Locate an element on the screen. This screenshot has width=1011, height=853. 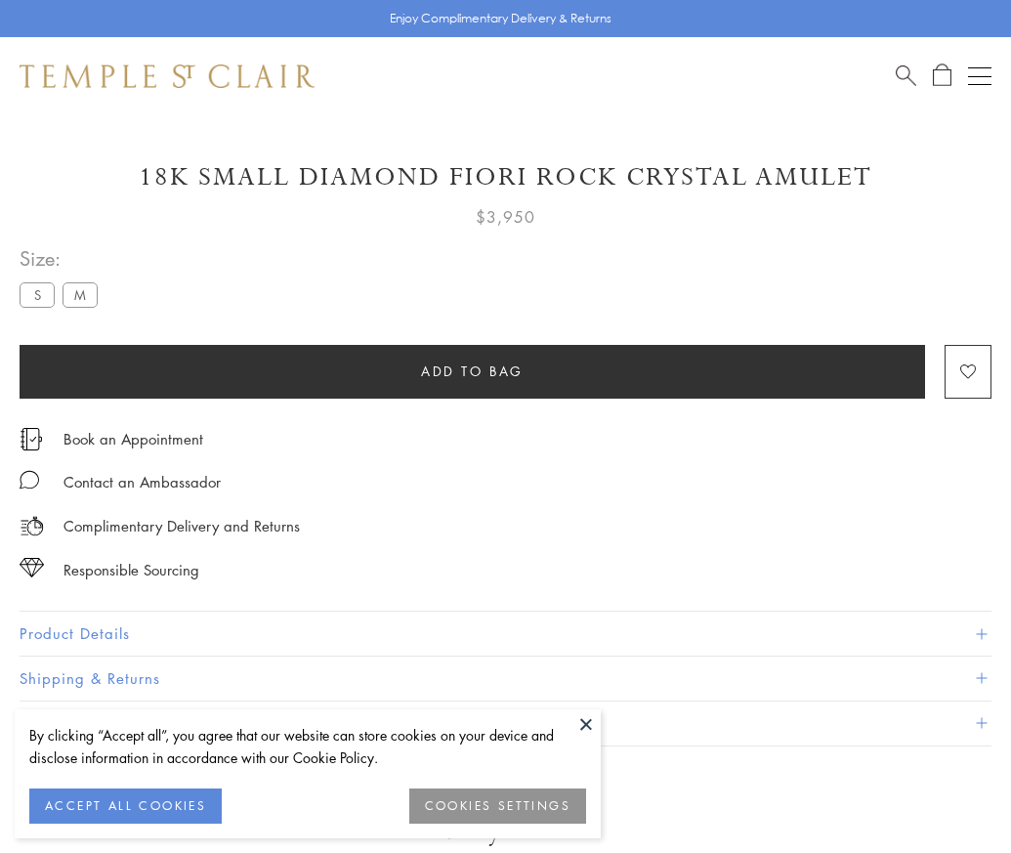
div: Contact an Ambassador is located at coordinates (142, 482).